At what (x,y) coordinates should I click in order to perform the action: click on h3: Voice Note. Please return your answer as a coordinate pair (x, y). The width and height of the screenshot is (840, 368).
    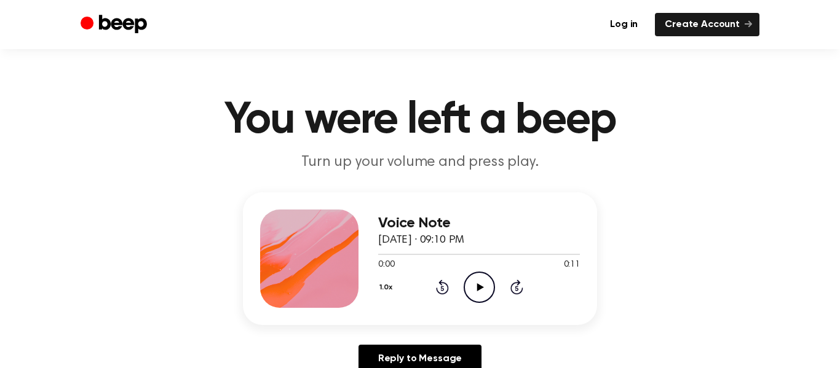
    Looking at the image, I should click on (479, 223).